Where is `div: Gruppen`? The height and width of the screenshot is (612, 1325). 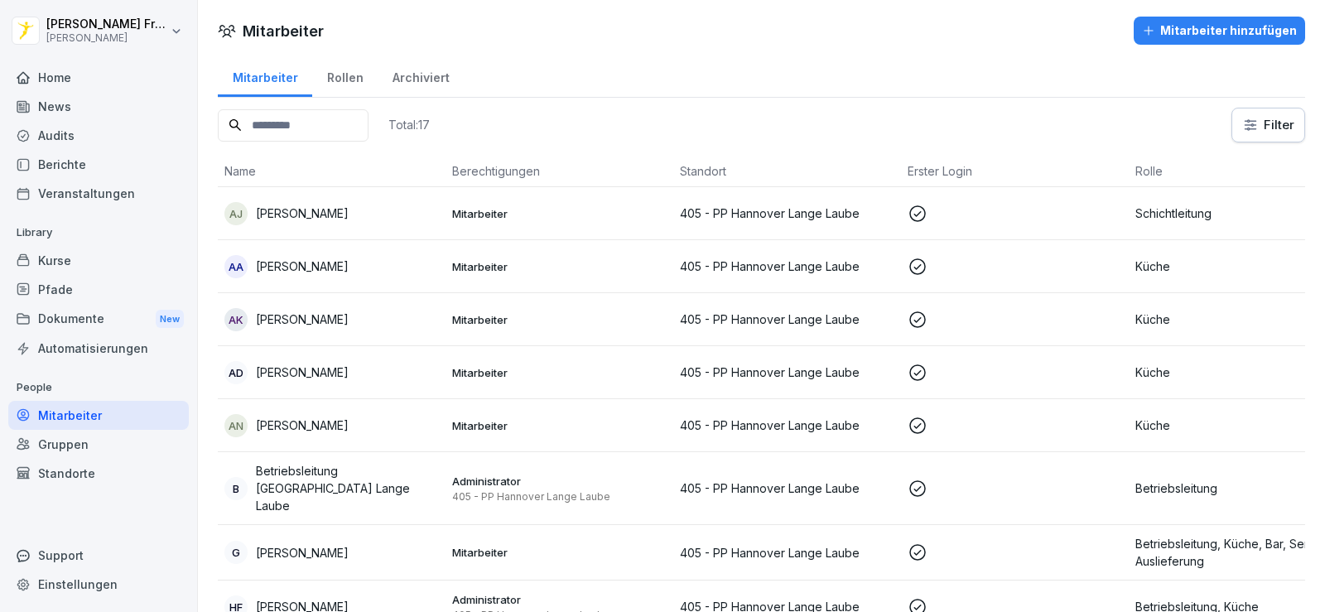
div: Gruppen is located at coordinates (99, 444).